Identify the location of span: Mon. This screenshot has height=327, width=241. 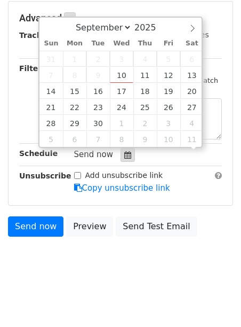
(75, 43).